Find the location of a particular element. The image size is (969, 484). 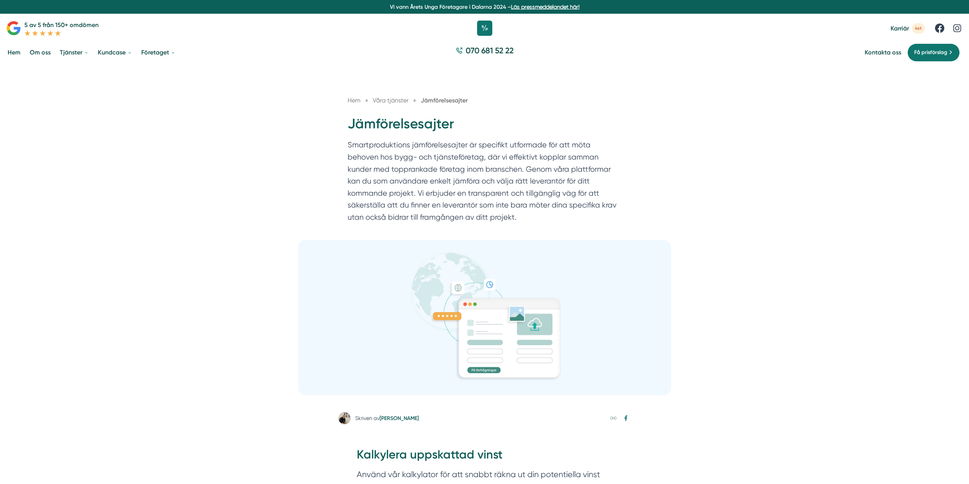

a: 070 681 52 22 is located at coordinates (485, 52).